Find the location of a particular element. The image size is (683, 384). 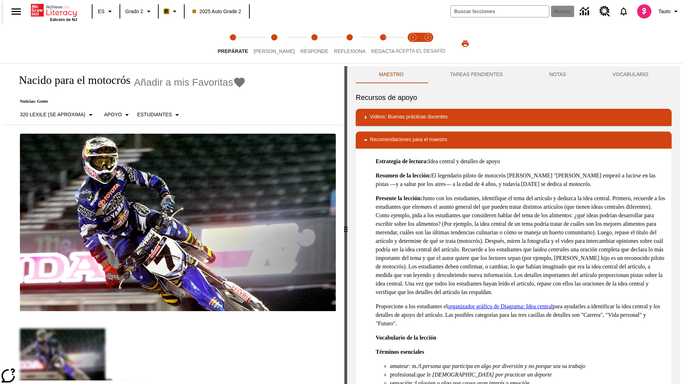

span: ACEPTA EL DESAFÍO is located at coordinates (420, 51).